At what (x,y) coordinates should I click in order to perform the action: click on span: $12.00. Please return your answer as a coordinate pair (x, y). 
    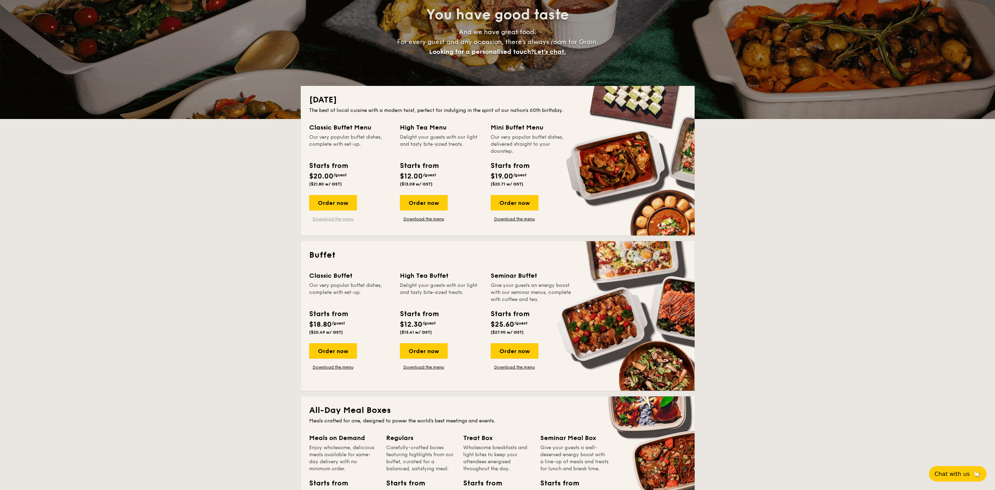
    Looking at the image, I should click on (411, 176).